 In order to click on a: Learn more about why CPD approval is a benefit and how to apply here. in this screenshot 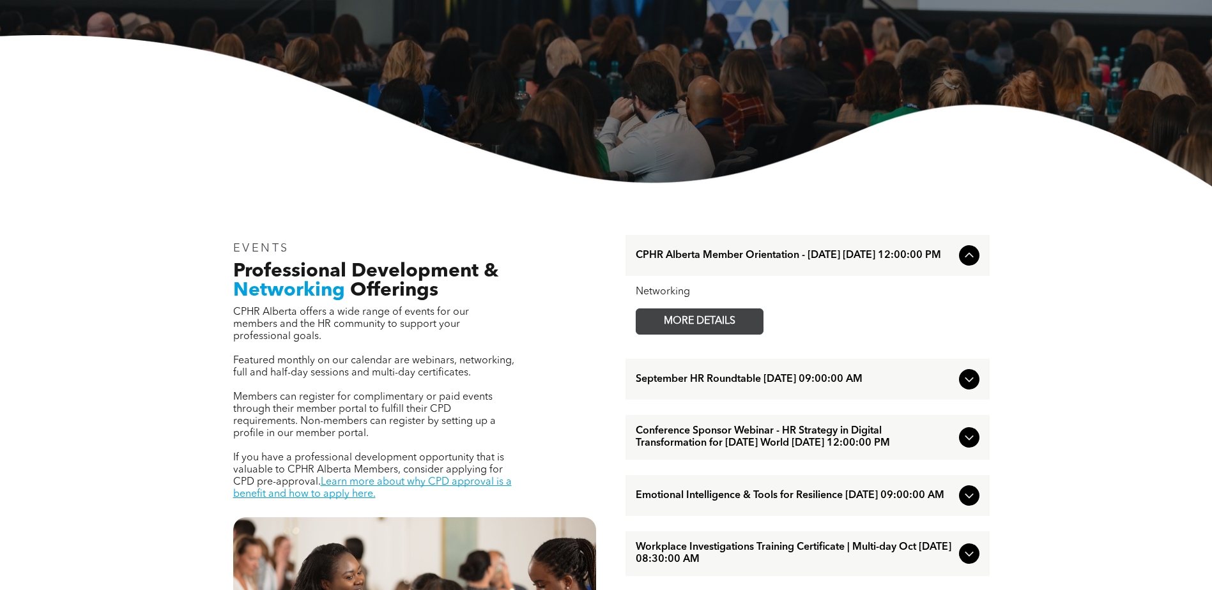, I will do `click(373, 488)`.